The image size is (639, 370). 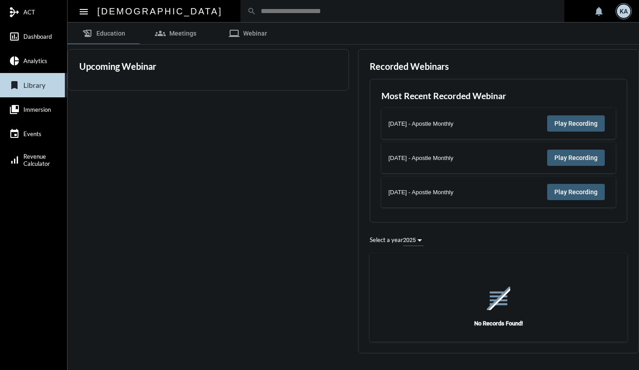 I want to click on mat-icon: computer, so click(x=234, y=33).